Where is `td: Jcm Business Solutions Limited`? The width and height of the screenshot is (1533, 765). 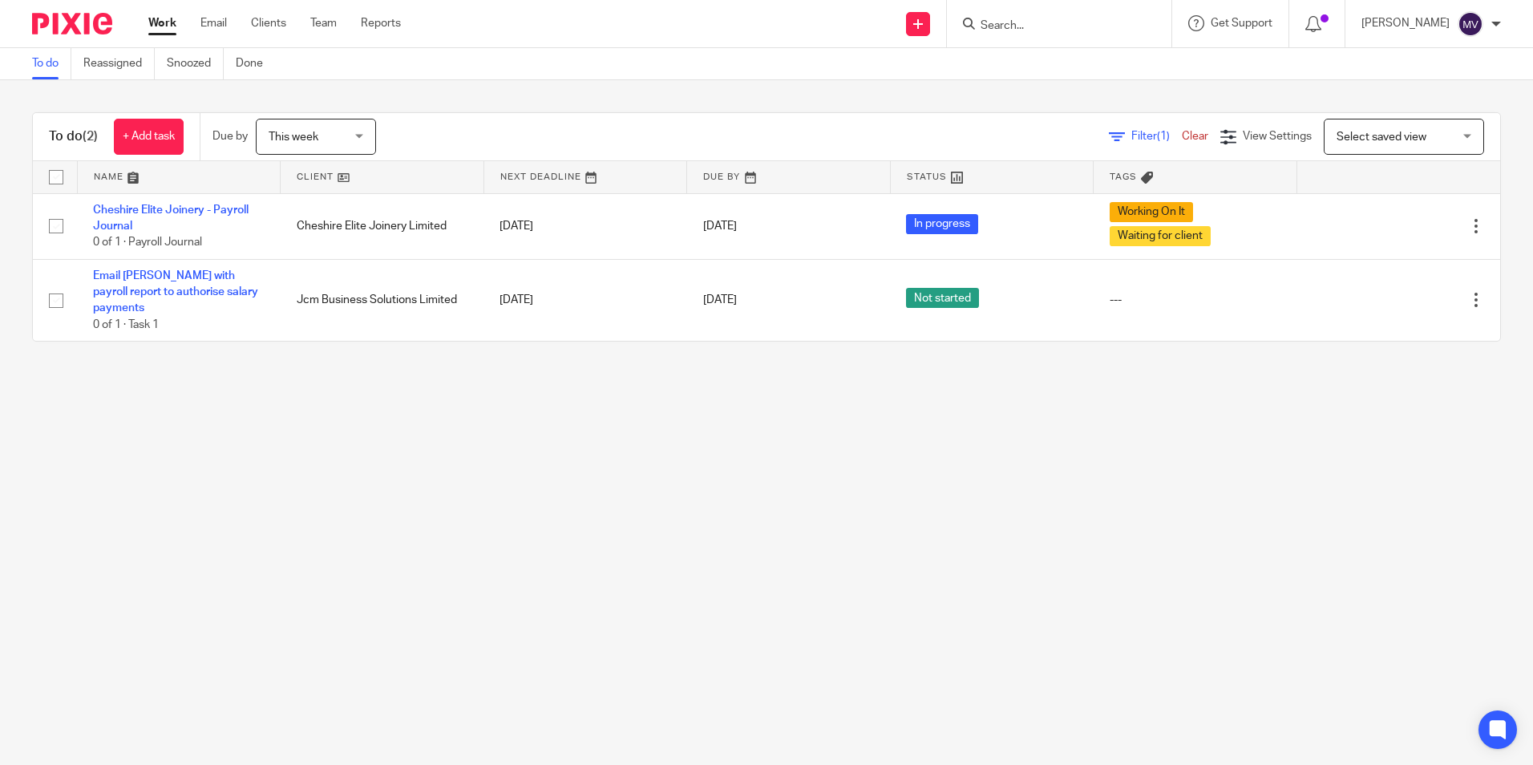
td: Jcm Business Solutions Limited is located at coordinates (382, 300).